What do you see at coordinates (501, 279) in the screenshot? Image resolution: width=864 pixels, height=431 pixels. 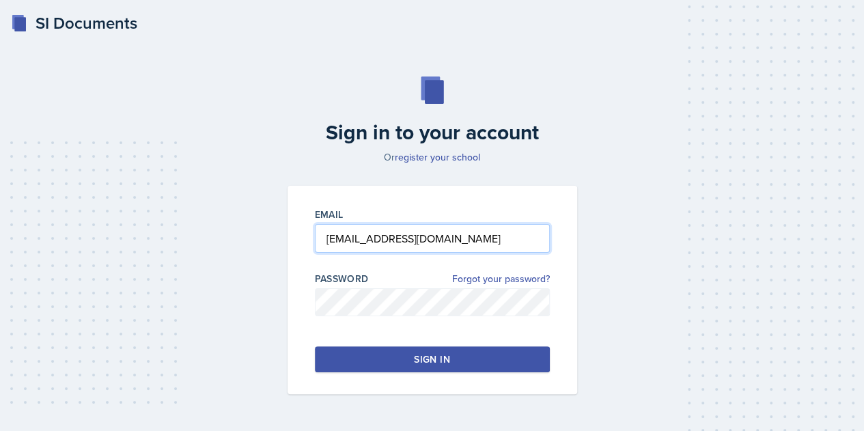 I see `a: Forgot your password?` at bounding box center [501, 279].